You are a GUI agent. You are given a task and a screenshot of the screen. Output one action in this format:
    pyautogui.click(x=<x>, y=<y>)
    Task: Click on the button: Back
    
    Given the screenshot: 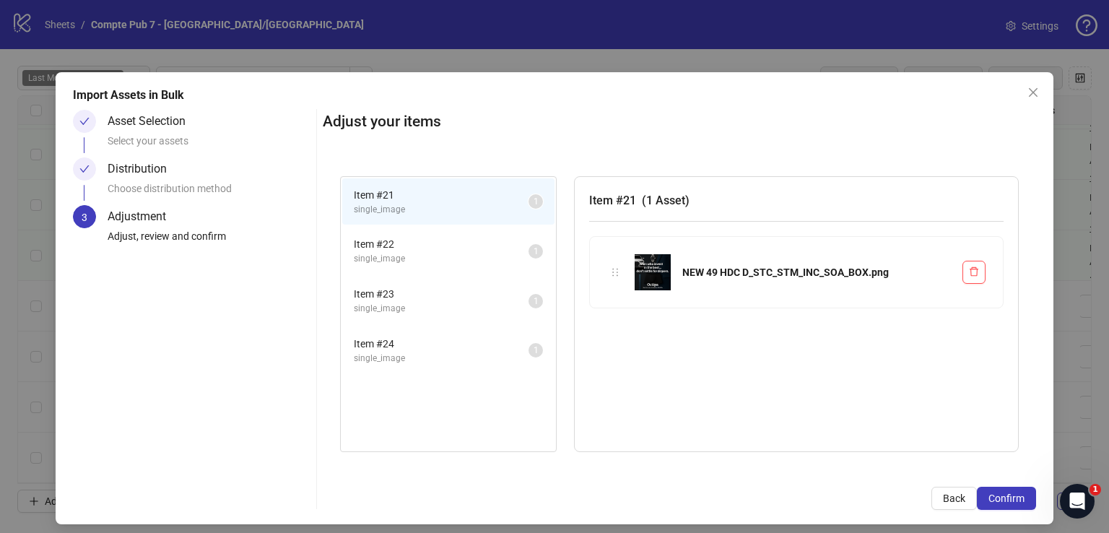 What is the action you would take?
    pyautogui.click(x=954, y=498)
    